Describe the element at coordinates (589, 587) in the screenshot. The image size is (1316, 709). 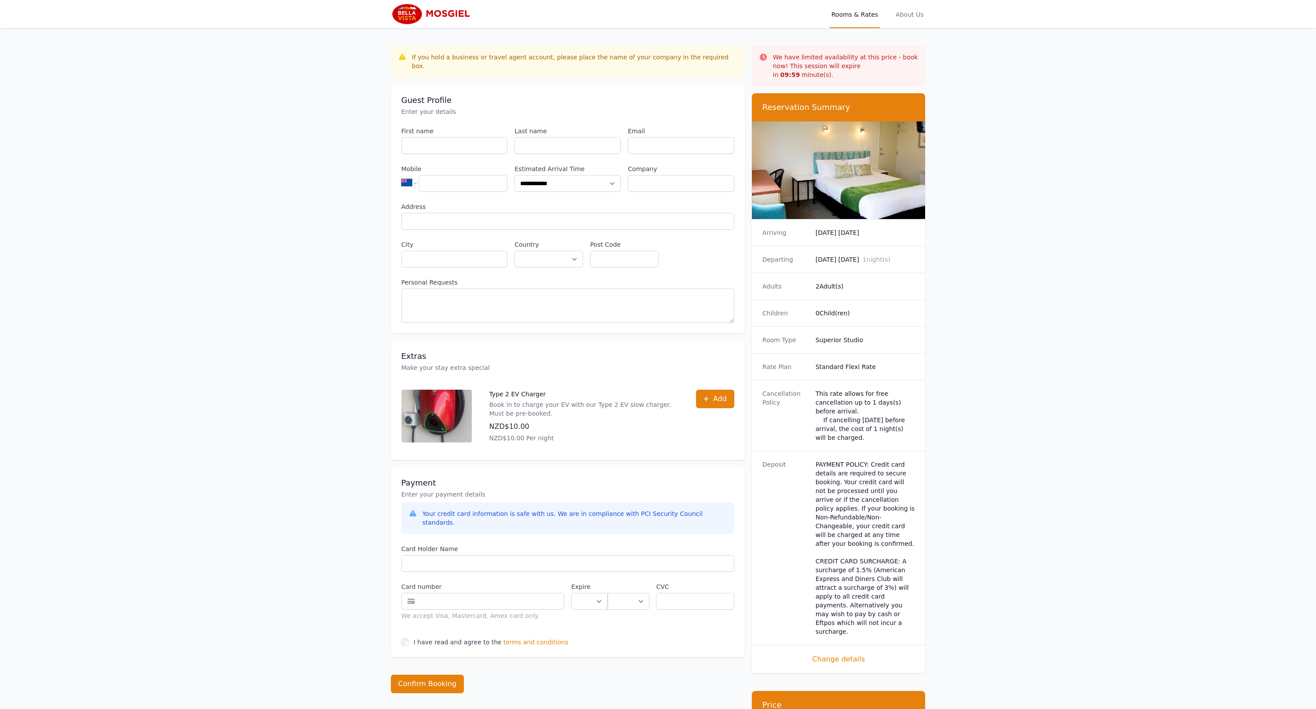
I see `label: Expire` at that location.